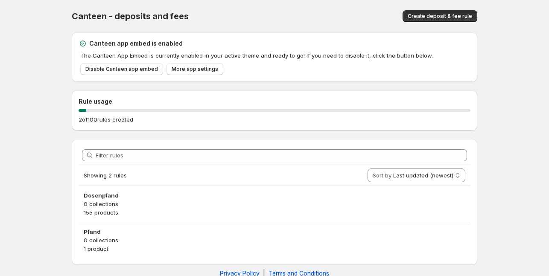 Image resolution: width=549 pixels, height=276 pixels. What do you see at coordinates (105, 176) in the screenshot?
I see `span: Showing 2 rules` at bounding box center [105, 176].